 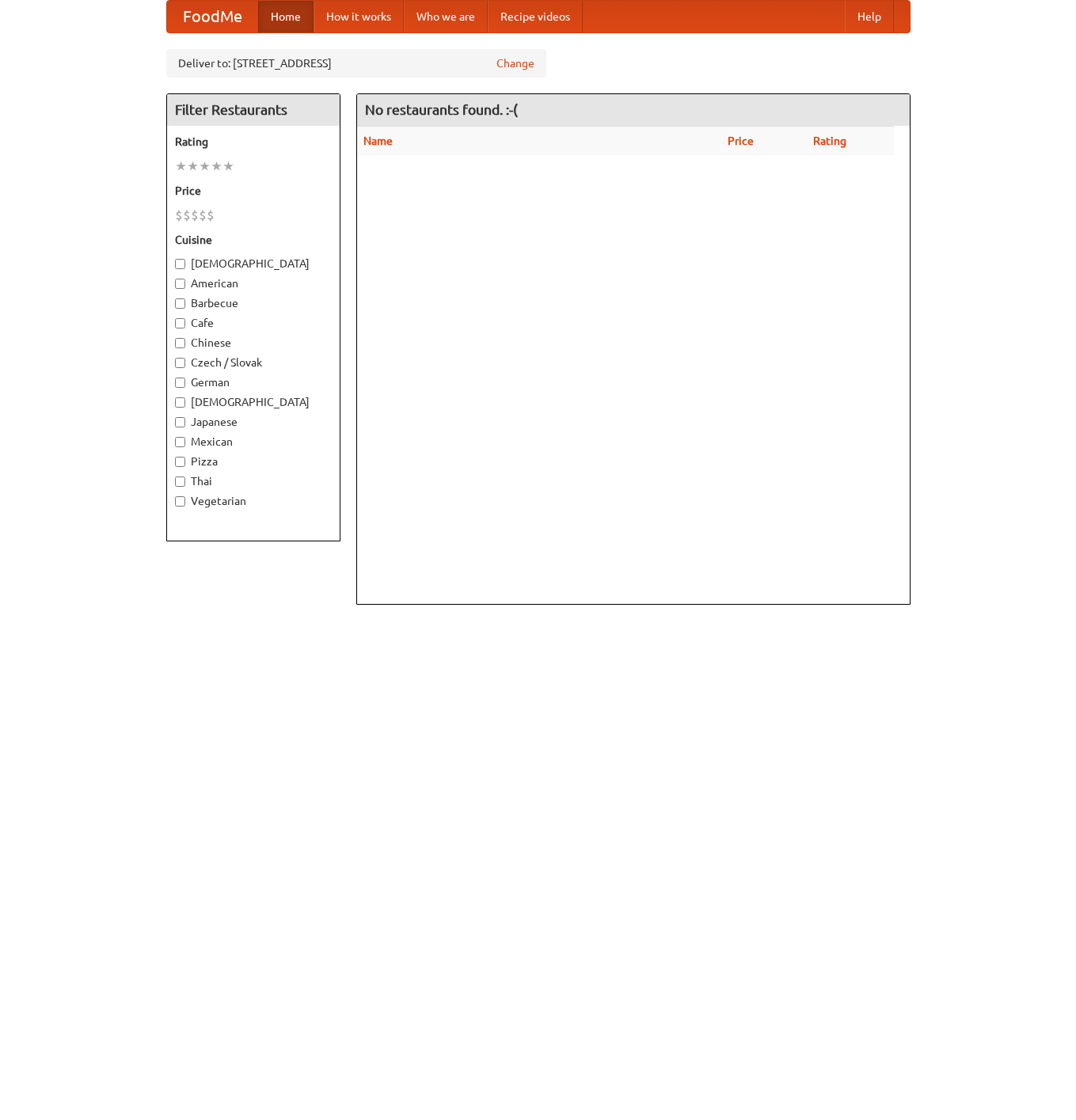 What do you see at coordinates (253, 110) in the screenshot?
I see `h4: Filter Restaurants` at bounding box center [253, 110].